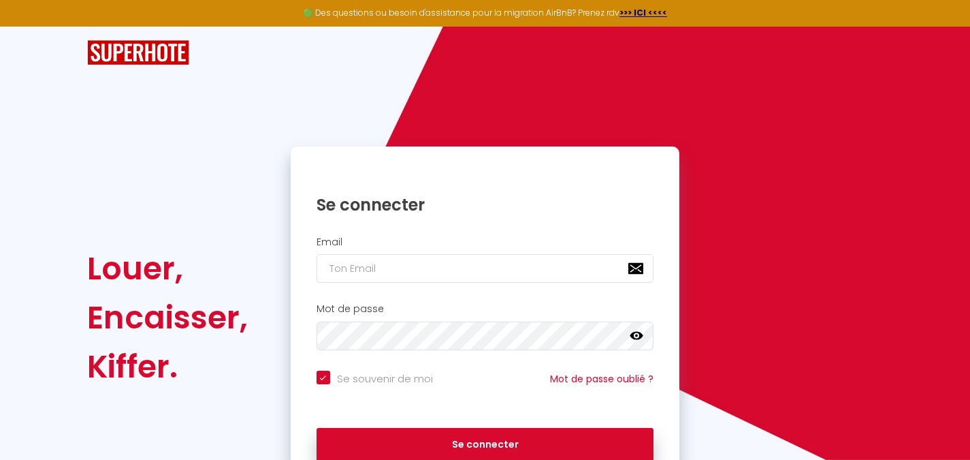  Describe the element at coordinates (486, 309) in the screenshot. I see `h2: Mot de passe` at that location.